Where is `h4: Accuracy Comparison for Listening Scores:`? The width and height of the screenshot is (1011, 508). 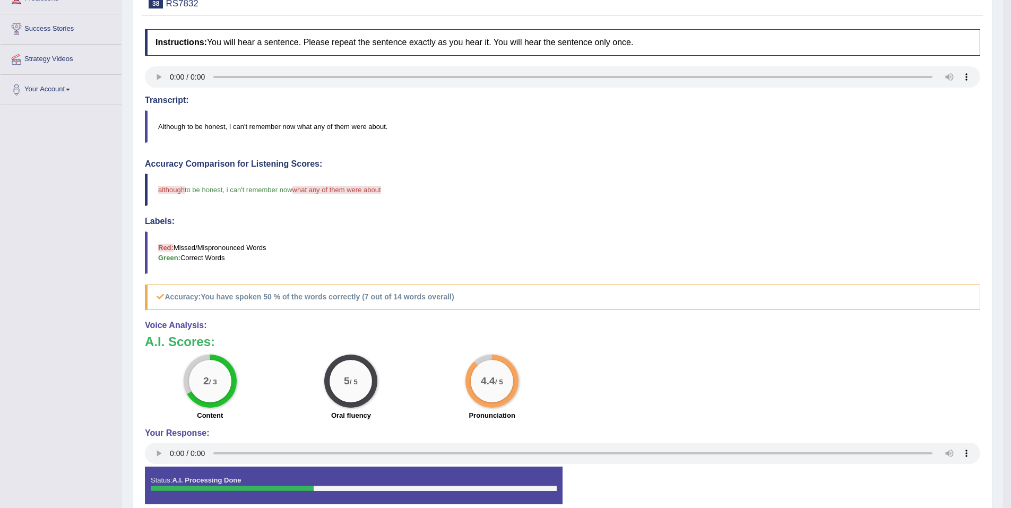 h4: Accuracy Comparison for Listening Scores: is located at coordinates (563, 164).